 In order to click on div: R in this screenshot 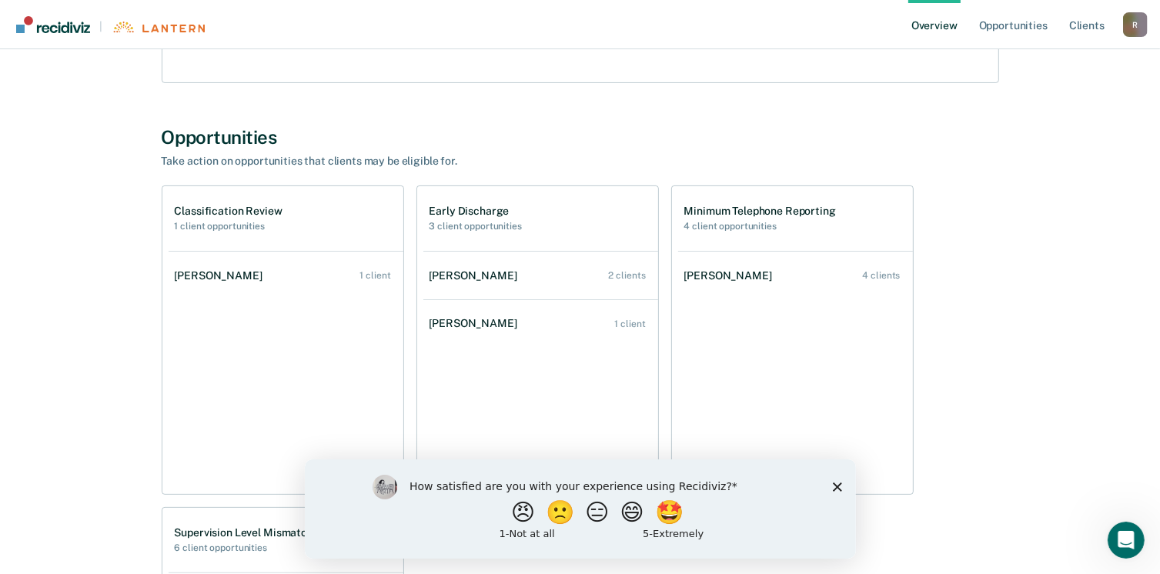, I will do `click(1136, 25)`.